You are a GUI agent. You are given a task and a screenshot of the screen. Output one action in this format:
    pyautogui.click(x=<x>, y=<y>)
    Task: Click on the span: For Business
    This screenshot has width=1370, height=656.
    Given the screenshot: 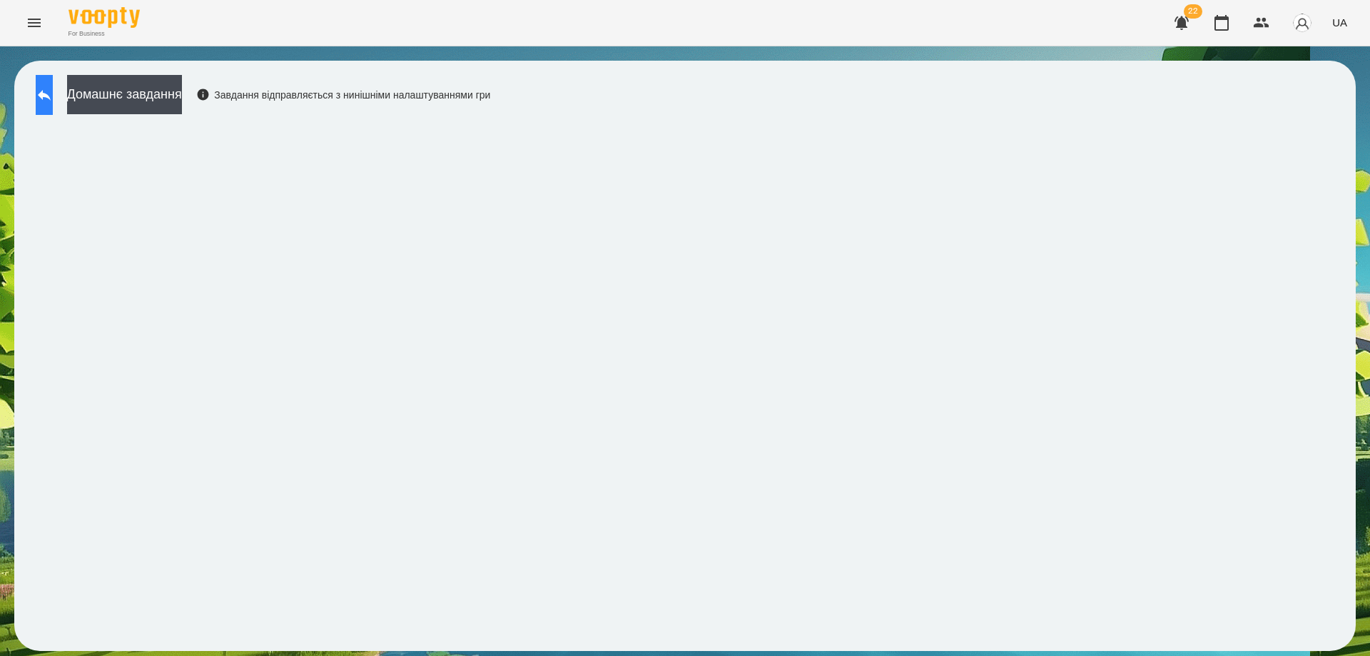 What is the action you would take?
    pyautogui.click(x=104, y=34)
    